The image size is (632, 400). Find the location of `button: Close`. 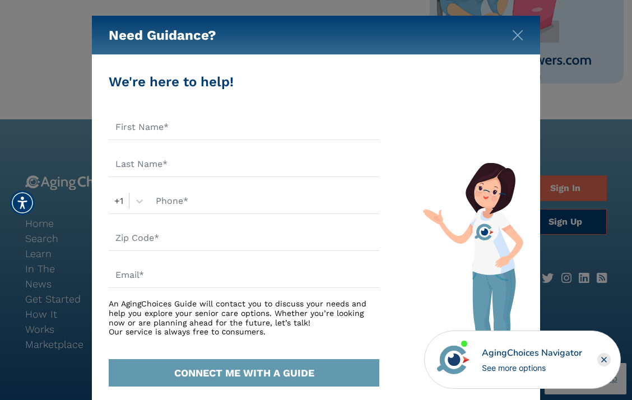

button: Close is located at coordinates (517, 33).